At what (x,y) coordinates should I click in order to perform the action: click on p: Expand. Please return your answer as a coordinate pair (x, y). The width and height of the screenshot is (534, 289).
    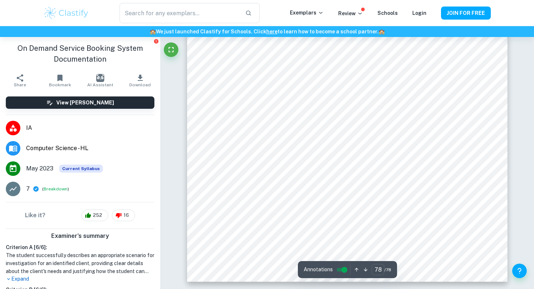
    Looking at the image, I should click on (80, 279).